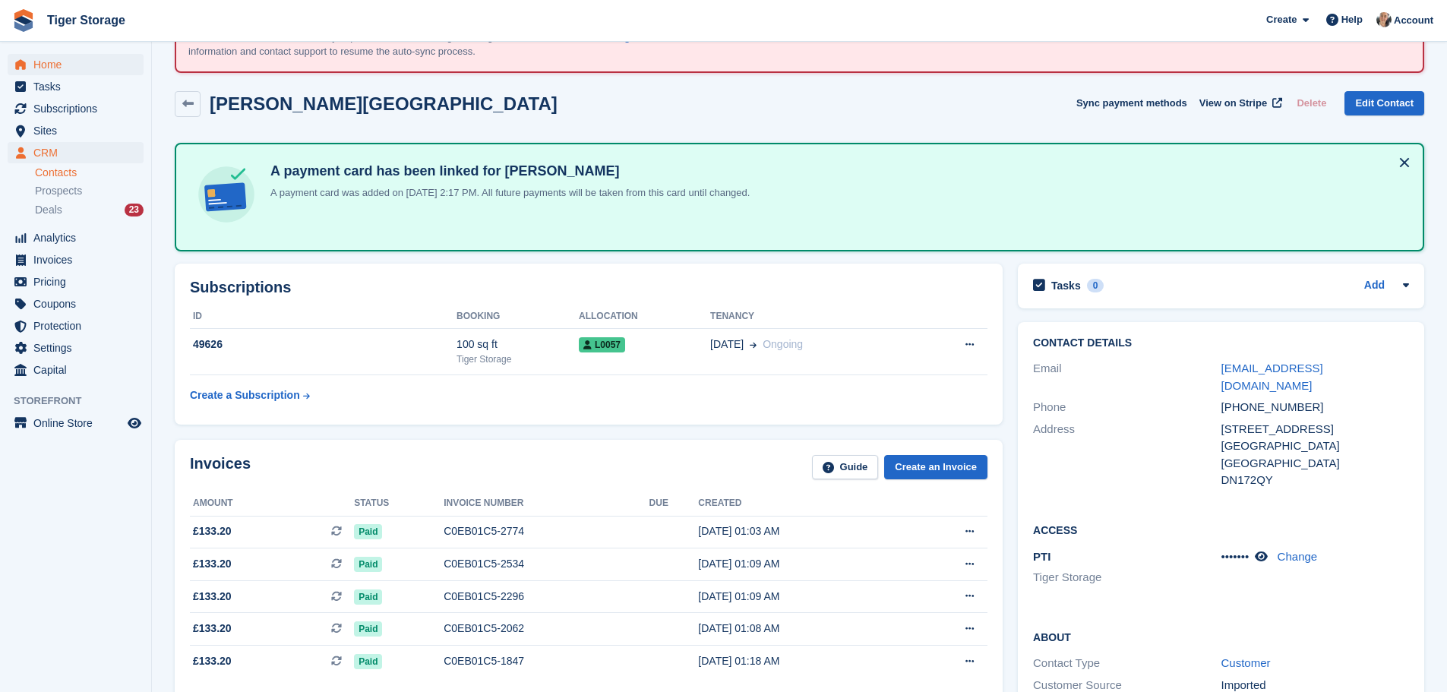  Describe the element at coordinates (1374, 286) in the screenshot. I see `a: Add` at that location.